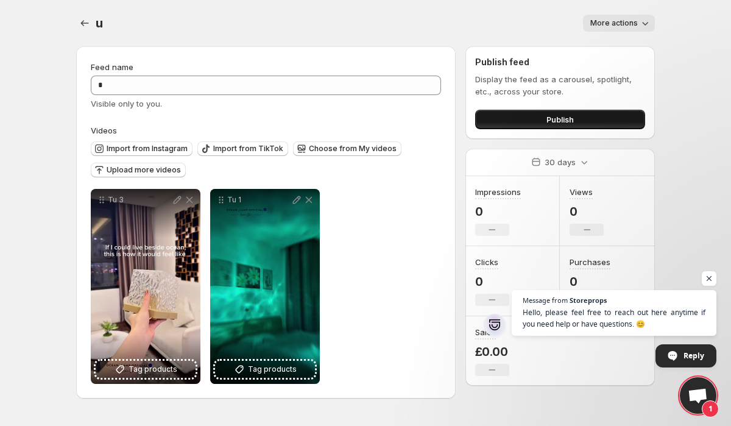 The height and width of the screenshot is (426, 731). Describe the element at coordinates (243, 149) in the screenshot. I see `button: Import from TikTok` at that location.